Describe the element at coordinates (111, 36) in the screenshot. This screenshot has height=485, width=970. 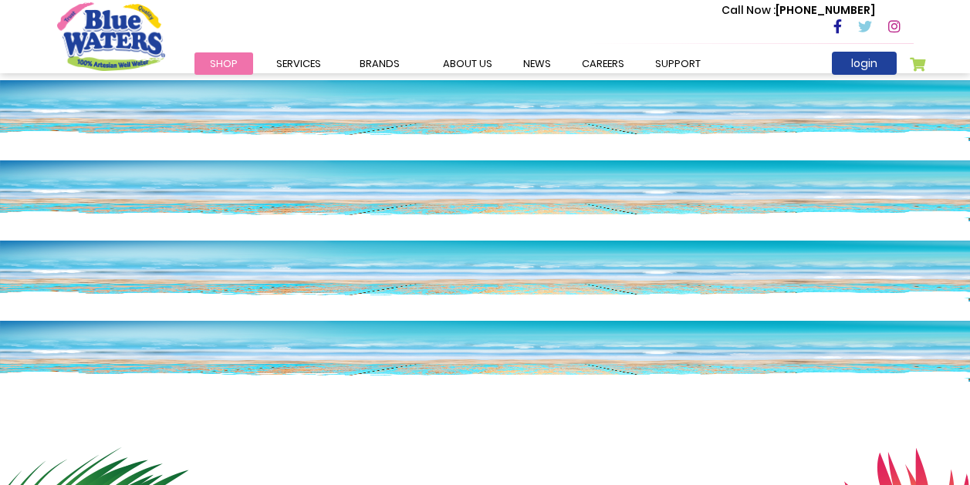
I see `a: store logo` at that location.